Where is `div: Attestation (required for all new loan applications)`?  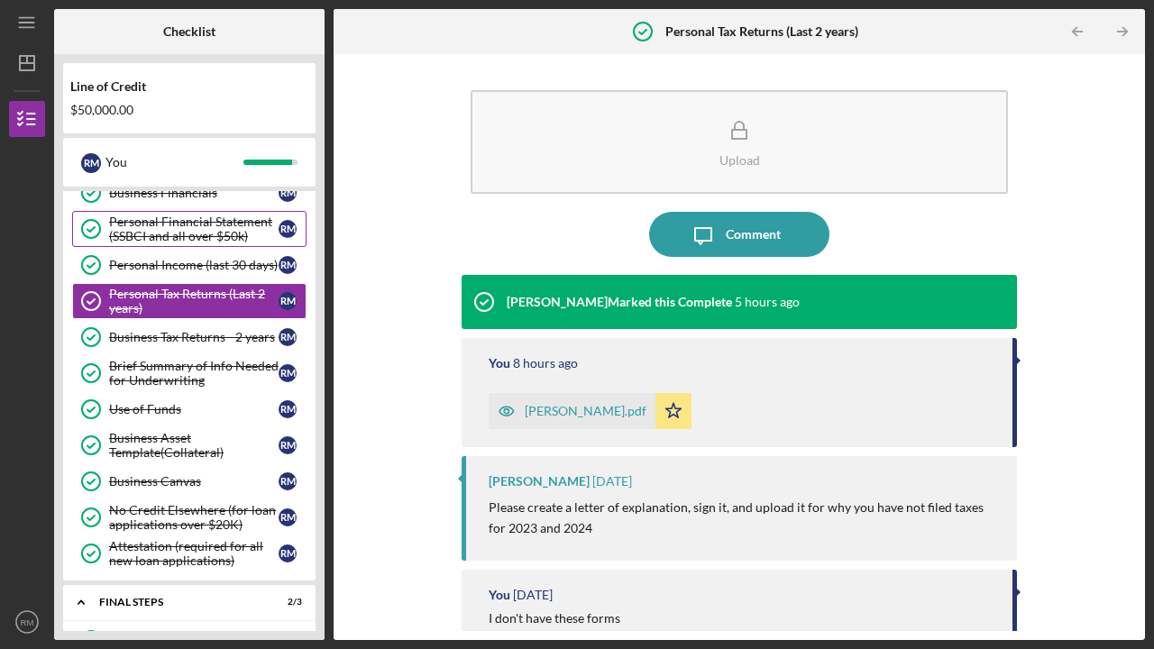
div: Attestation (required for all new loan applications) is located at coordinates (194, 554).